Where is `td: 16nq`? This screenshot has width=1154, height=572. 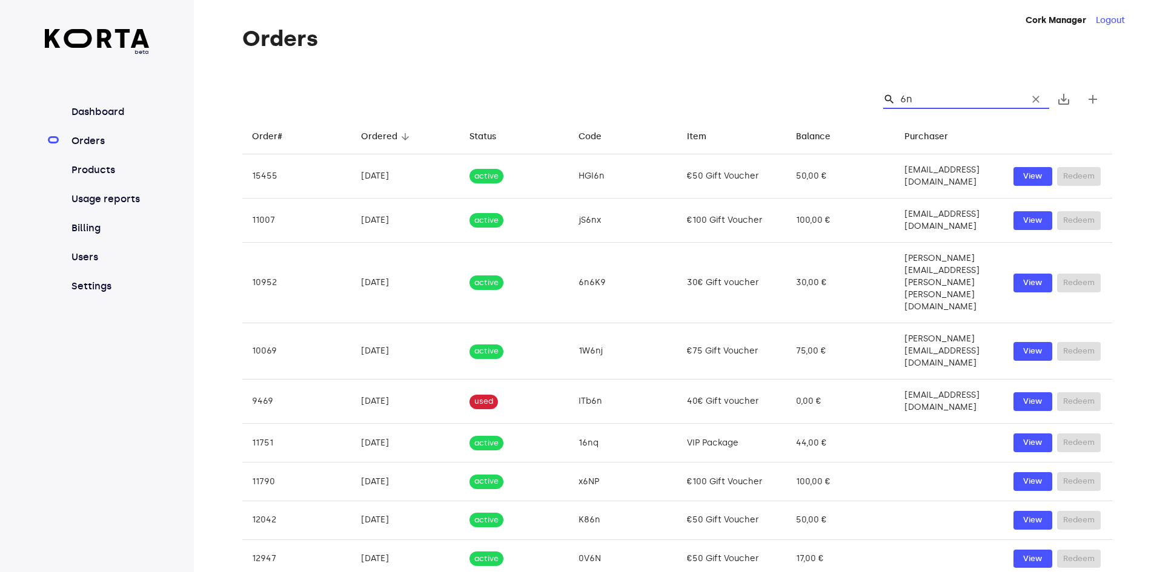 td: 16nq is located at coordinates (623, 443).